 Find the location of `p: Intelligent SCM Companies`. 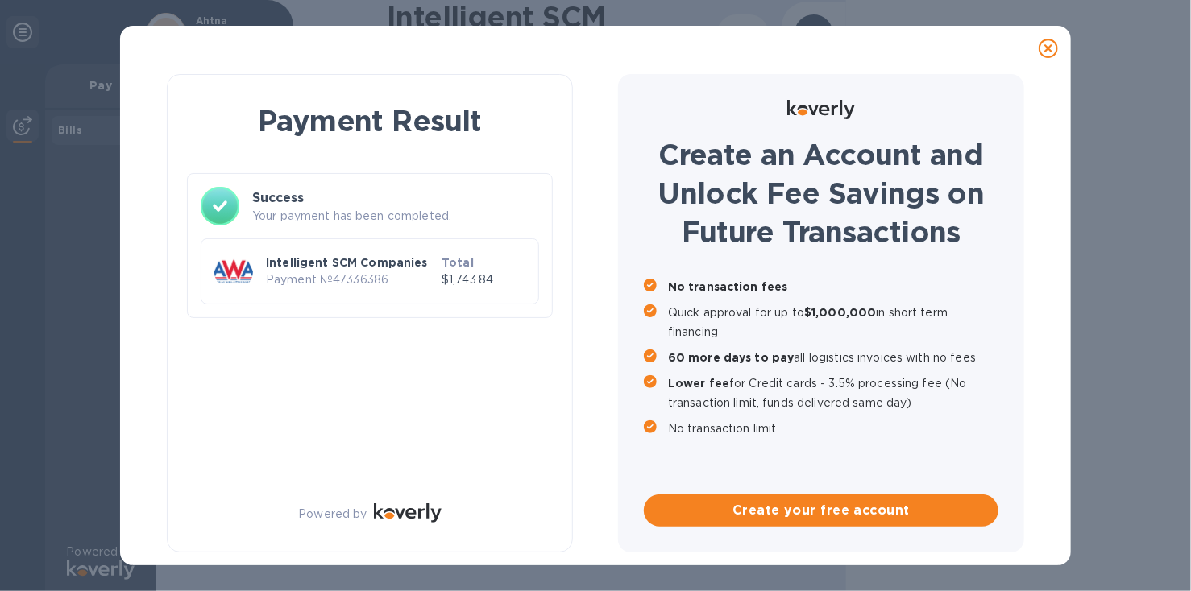

p: Intelligent SCM Companies is located at coordinates (351, 263).